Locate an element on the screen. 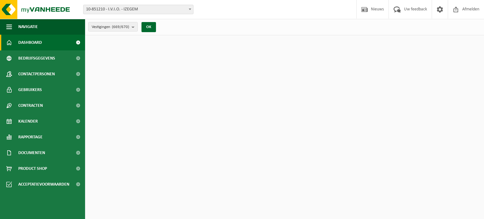 Image resolution: width=484 pixels, height=219 pixels. span: Contactpersonen is located at coordinates (37, 74).